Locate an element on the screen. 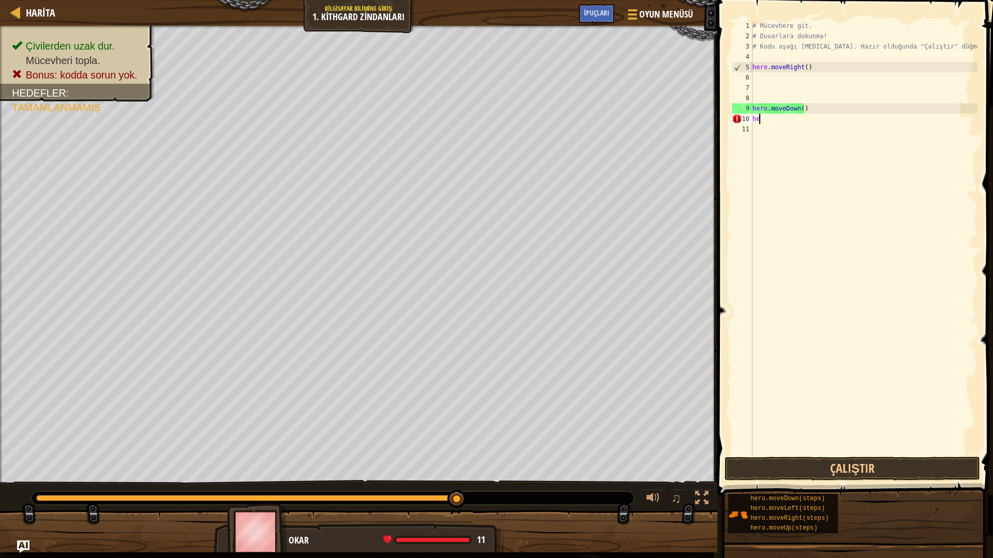 The height and width of the screenshot is (558, 993). span: İpuçları is located at coordinates (596, 12).